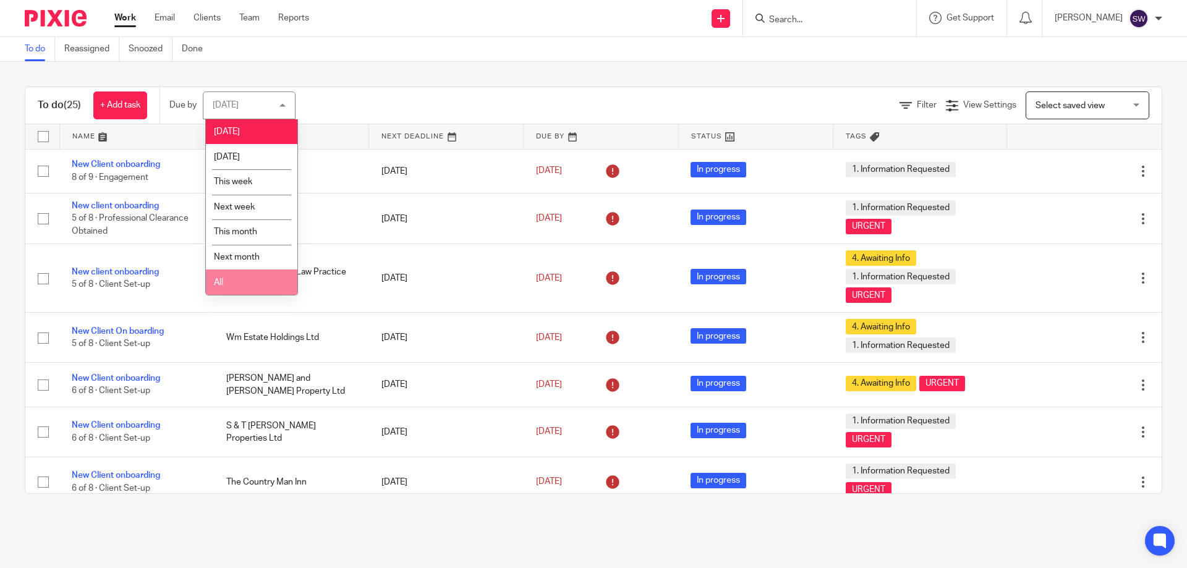 This screenshot has height=568, width=1187. What do you see at coordinates (92, 49) in the screenshot?
I see `a: Reassigned` at bounding box center [92, 49].